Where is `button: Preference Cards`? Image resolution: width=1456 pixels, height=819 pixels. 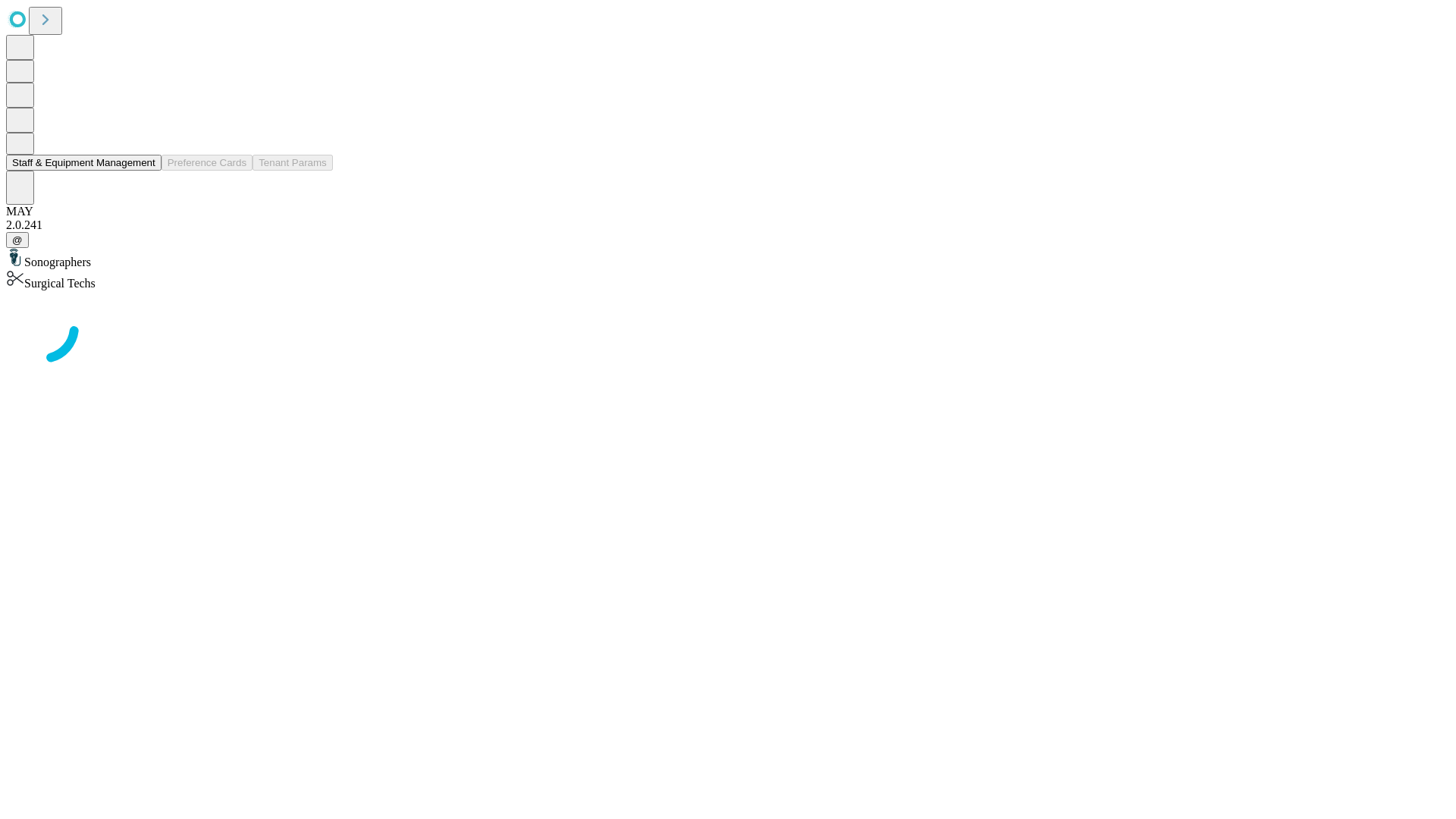 button: Preference Cards is located at coordinates (207, 162).